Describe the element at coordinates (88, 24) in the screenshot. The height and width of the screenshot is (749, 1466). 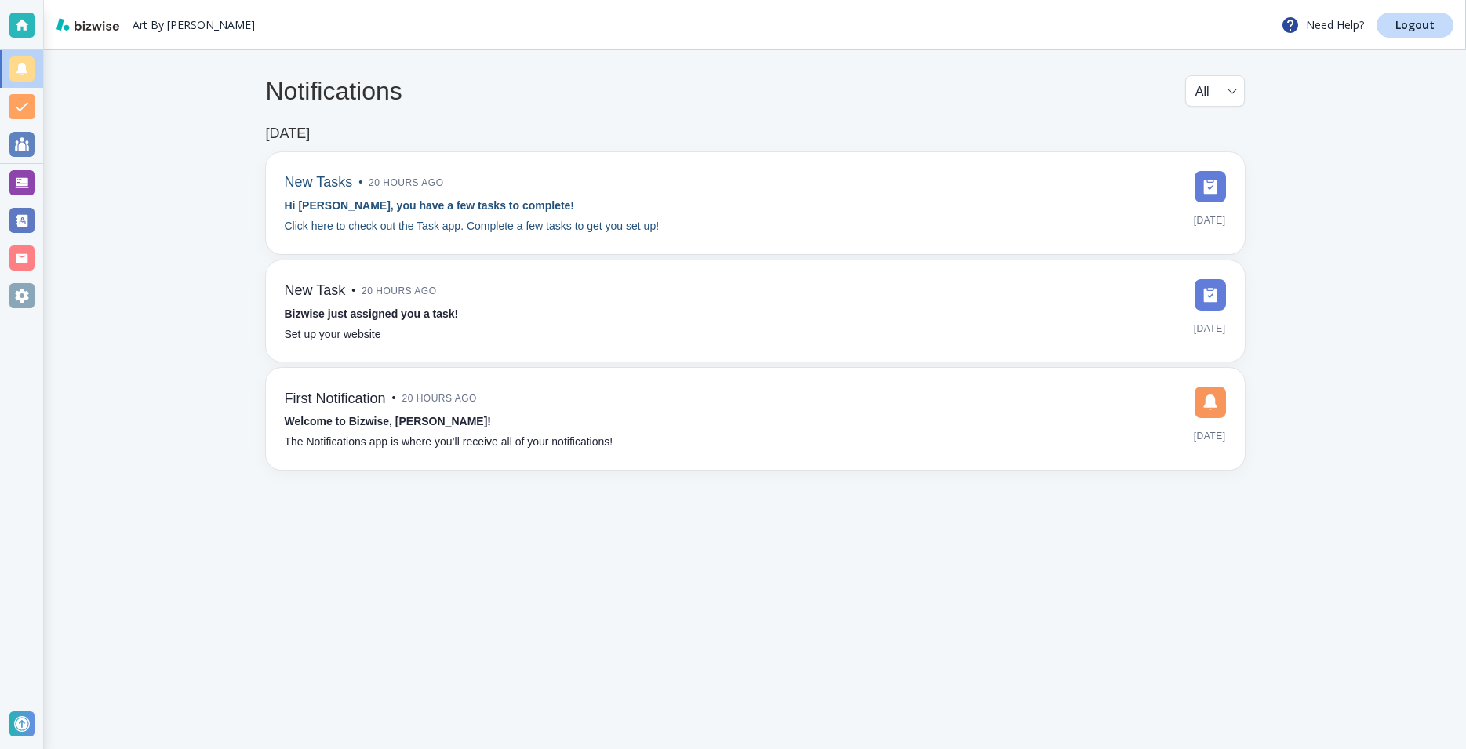
I see `img: bizwise` at that location.